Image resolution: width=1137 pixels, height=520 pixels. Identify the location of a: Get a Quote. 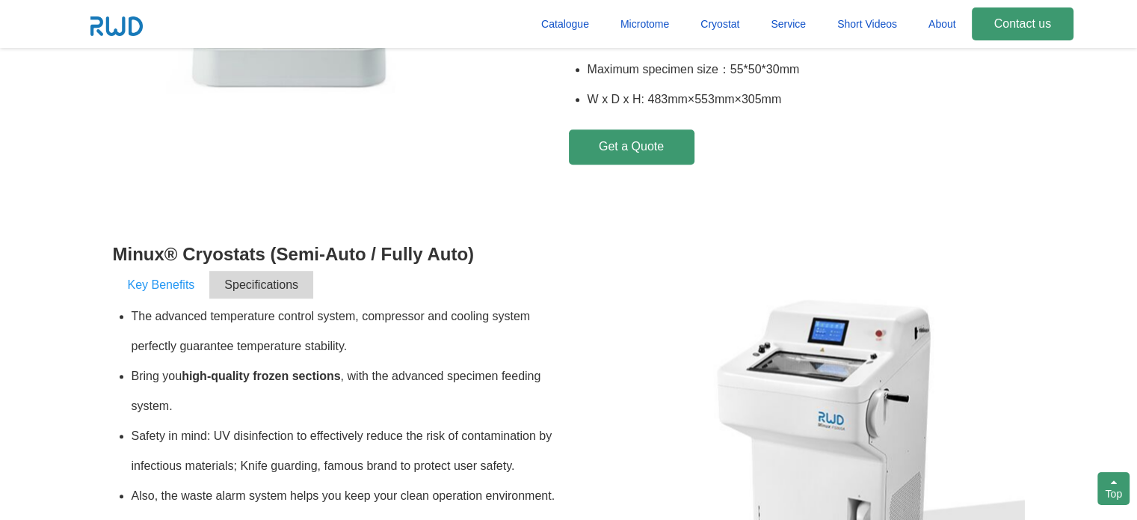
(632, 147).